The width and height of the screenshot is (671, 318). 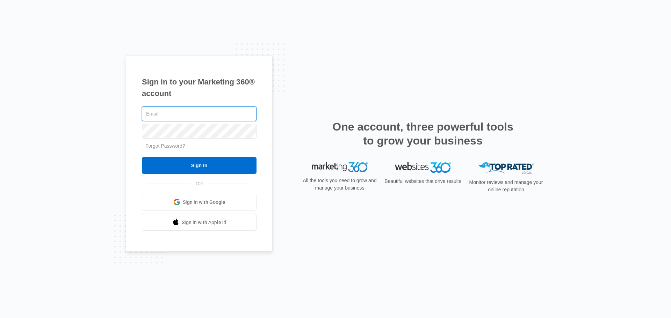 What do you see at coordinates (506, 186) in the screenshot?
I see `p: Monitor reviews and manage your online reputation` at bounding box center [506, 186].